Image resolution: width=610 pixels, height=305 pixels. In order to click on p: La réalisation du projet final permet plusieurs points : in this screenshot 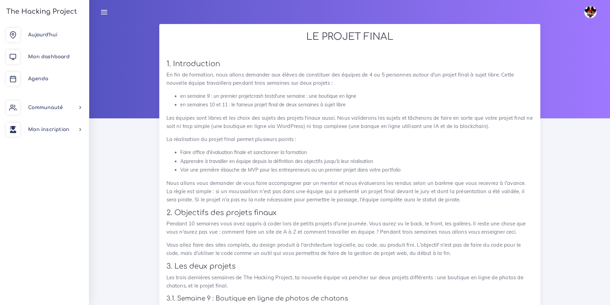, I will do `click(350, 139)`.